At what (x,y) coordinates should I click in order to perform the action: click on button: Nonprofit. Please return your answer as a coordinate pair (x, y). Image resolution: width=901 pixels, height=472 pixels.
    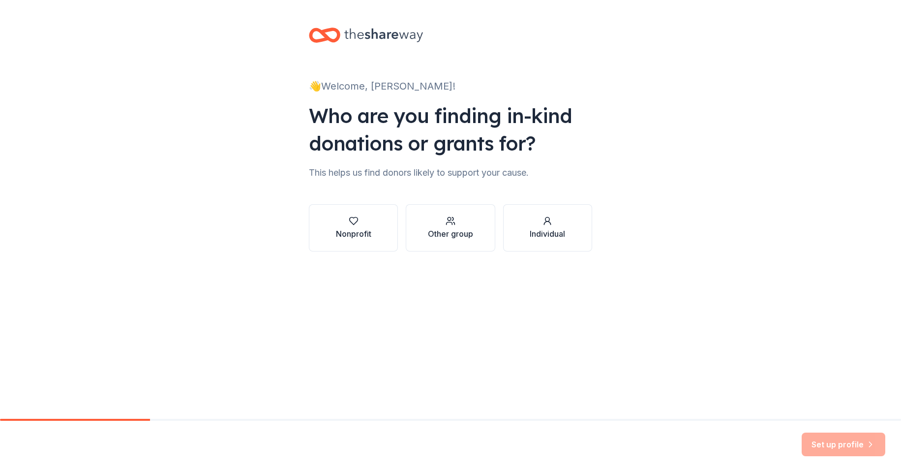
    Looking at the image, I should click on (353, 228).